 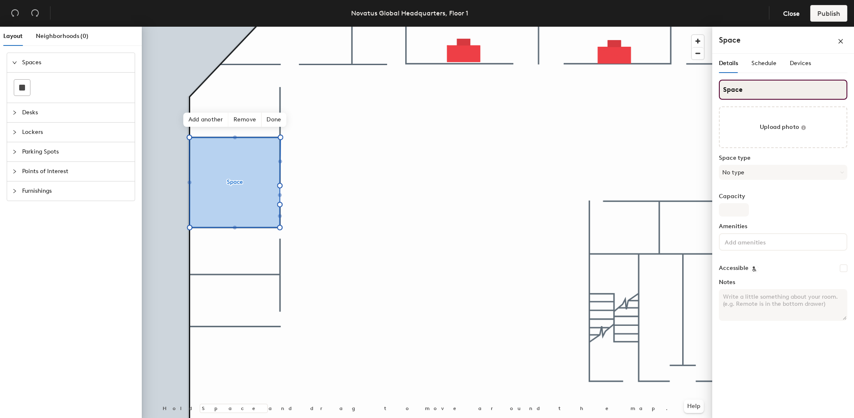 I want to click on span: Add another, so click(x=206, y=120).